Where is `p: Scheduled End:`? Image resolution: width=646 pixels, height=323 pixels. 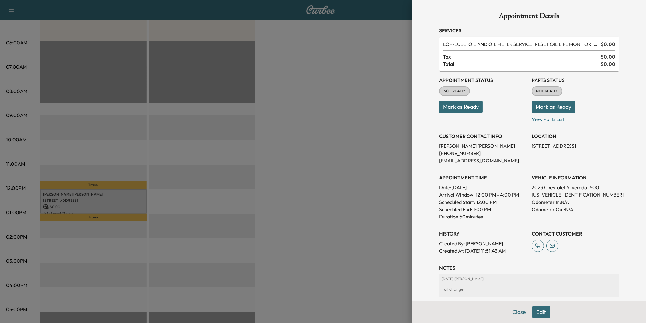 p: Scheduled End: is located at coordinates (456, 209).